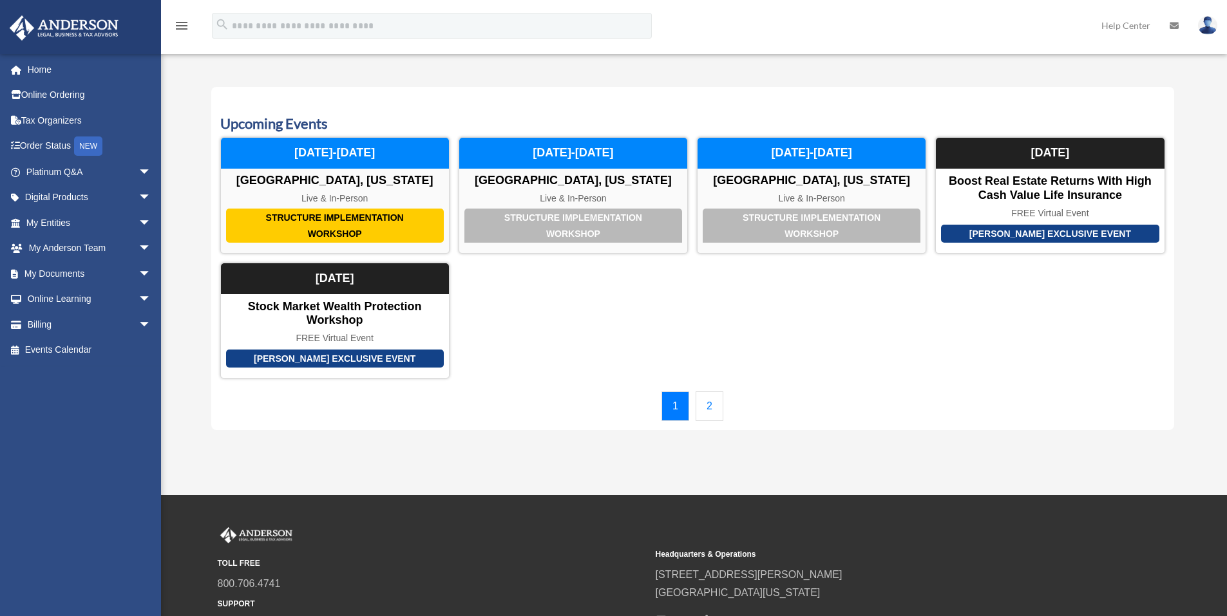  What do you see at coordinates (432, 604) in the screenshot?
I see `small: SUPPORT` at bounding box center [432, 604].